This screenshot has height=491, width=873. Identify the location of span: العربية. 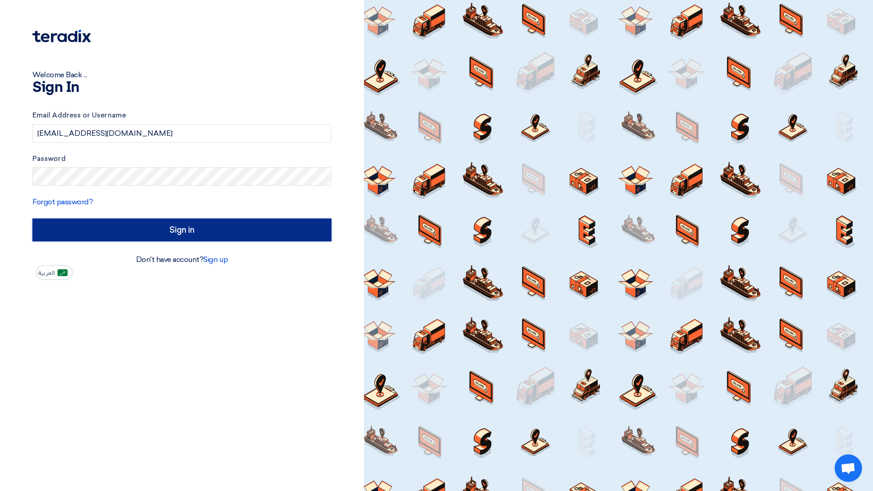
(47, 273).